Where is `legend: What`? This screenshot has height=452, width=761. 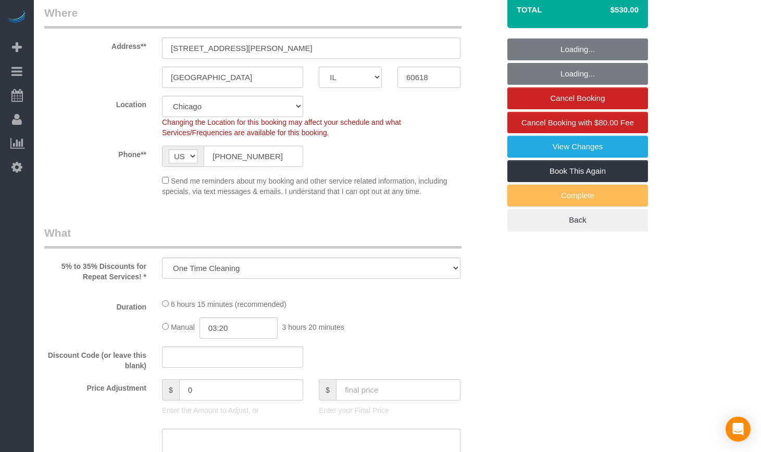
legend: What is located at coordinates (252, 237).